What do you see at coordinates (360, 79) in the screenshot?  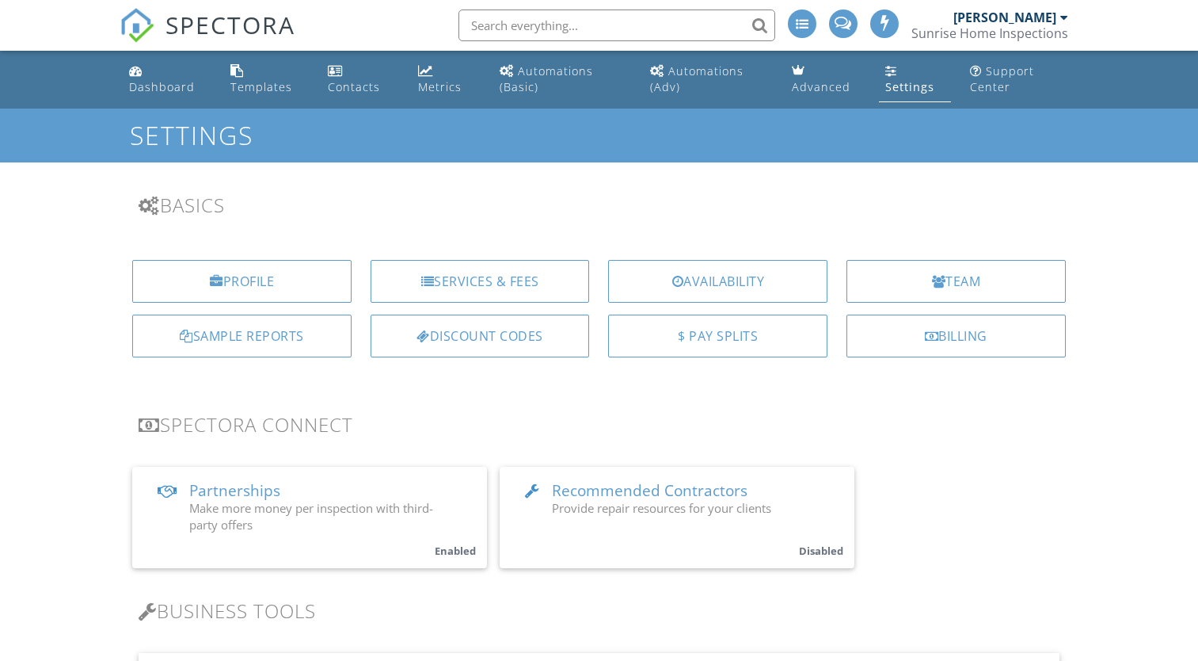 I see `a: Contacts` at bounding box center [360, 79].